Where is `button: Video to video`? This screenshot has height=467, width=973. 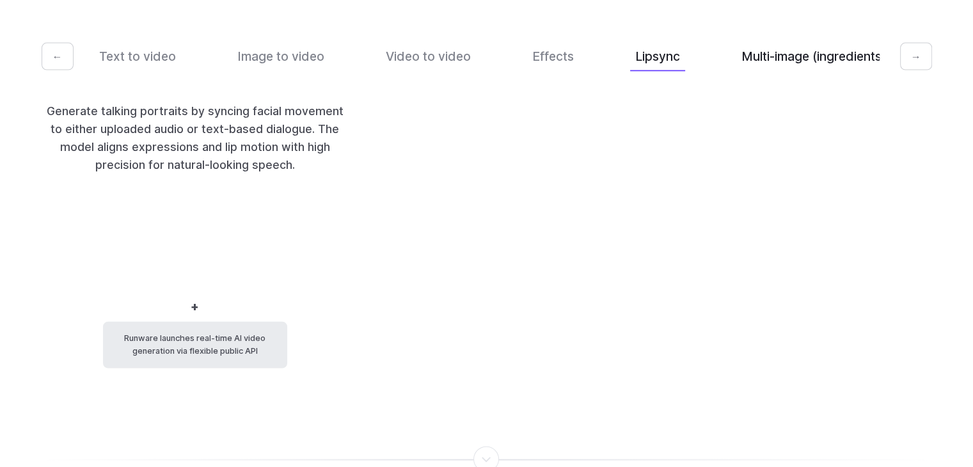 button: Video to video is located at coordinates (428, 56).